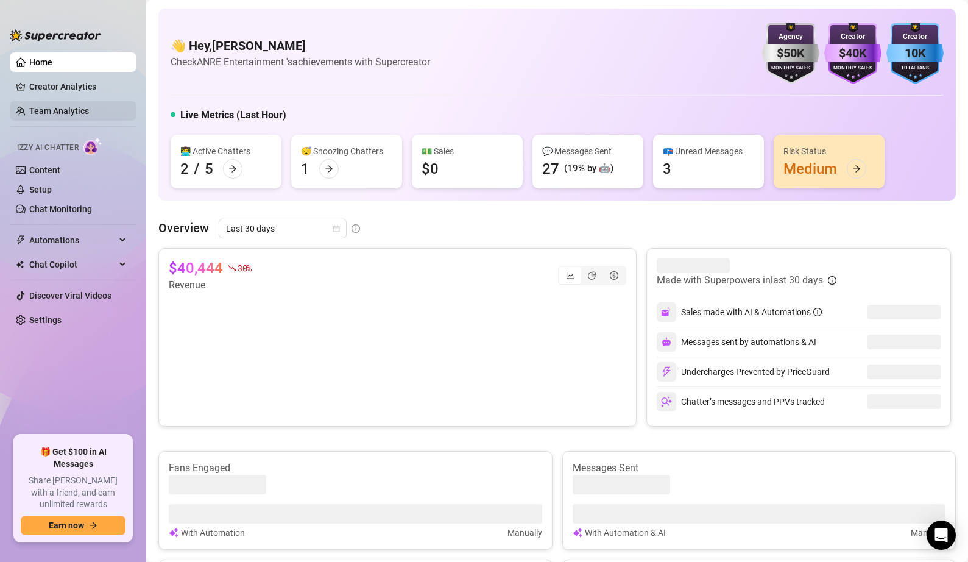 The image size is (968, 562). What do you see at coordinates (614, 275) in the screenshot?
I see `span: dollar-circle` at bounding box center [614, 275].